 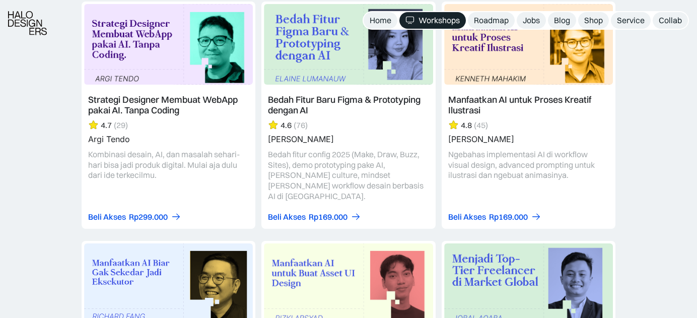 I want to click on div: Blog, so click(x=562, y=20).